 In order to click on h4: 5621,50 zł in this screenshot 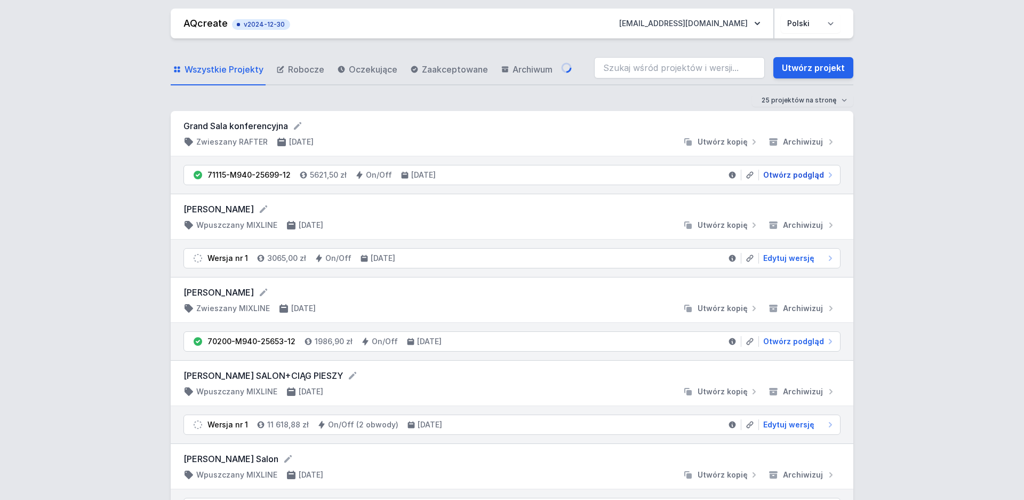, I will do `click(328, 175)`.